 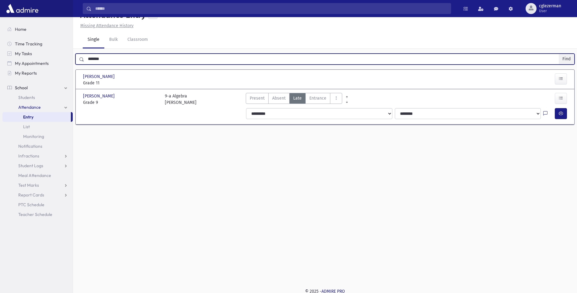 What do you see at coordinates (32, 63) in the screenshot?
I see `span: My Appointments` at bounding box center [32, 63].